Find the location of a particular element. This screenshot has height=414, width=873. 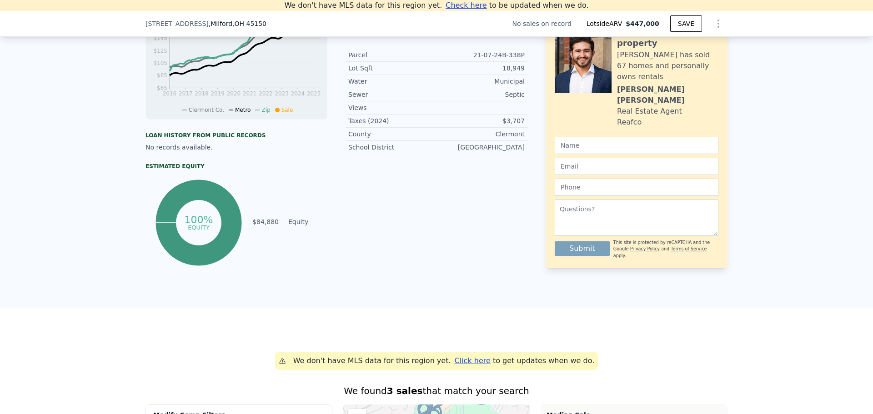

tspan: Equity is located at coordinates (199, 227).